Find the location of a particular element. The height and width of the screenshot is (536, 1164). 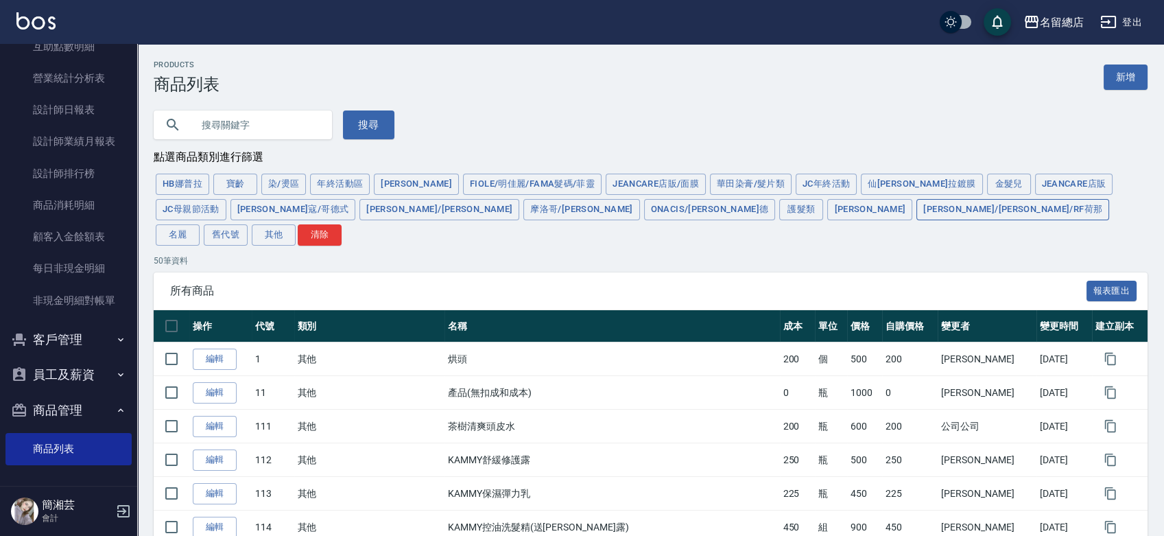

div: 點選商品類別進行篩選 is located at coordinates (650, 157).